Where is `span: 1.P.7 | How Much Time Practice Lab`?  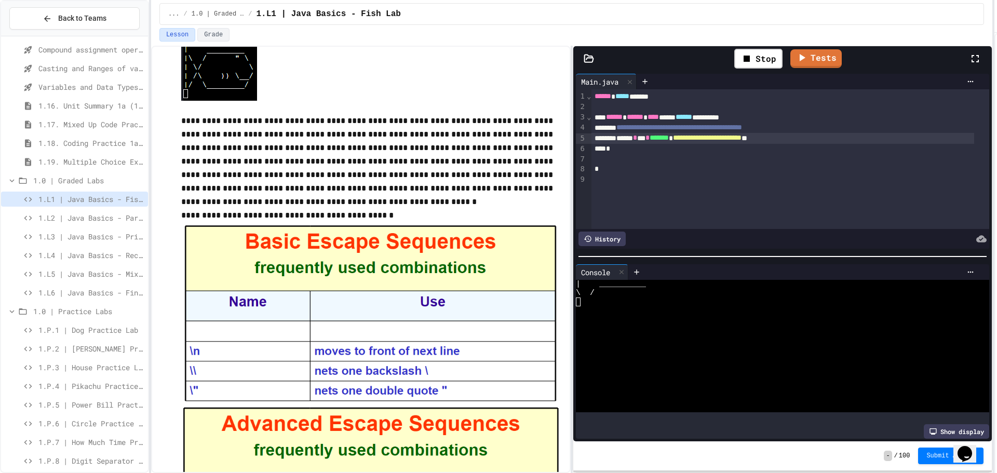
span: 1.P.7 | How Much Time Practice Lab is located at coordinates (91, 442).